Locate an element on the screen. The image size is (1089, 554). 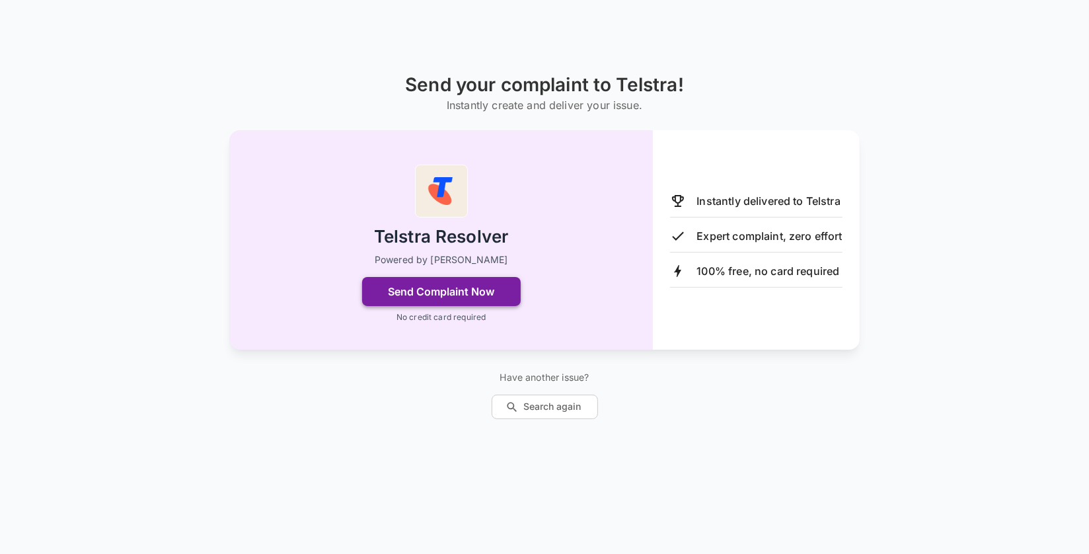
h6: Instantly create and deliver your issue. is located at coordinates (545, 105).